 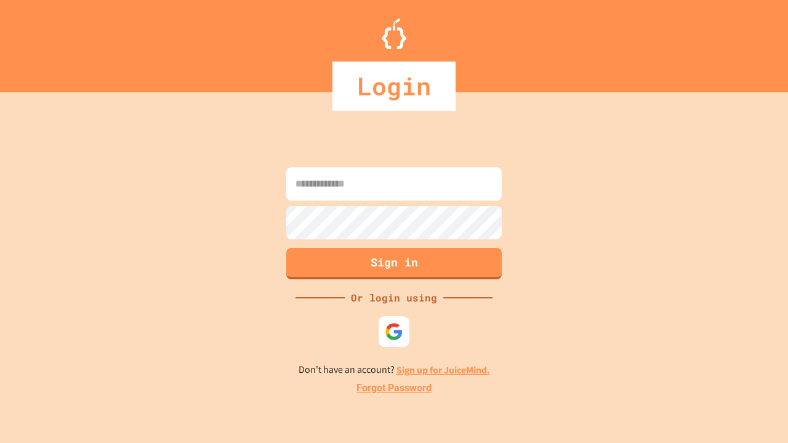 I want to click on p: Don't have an account?, so click(x=394, y=370).